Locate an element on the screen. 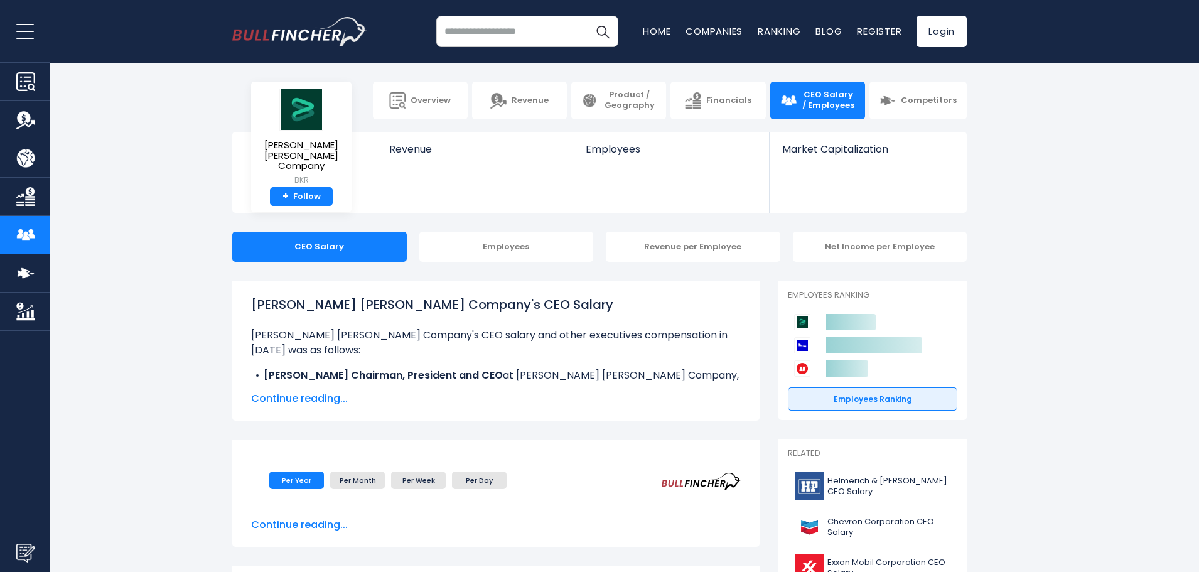  a: CEO Salary / Employees is located at coordinates (817, 100).